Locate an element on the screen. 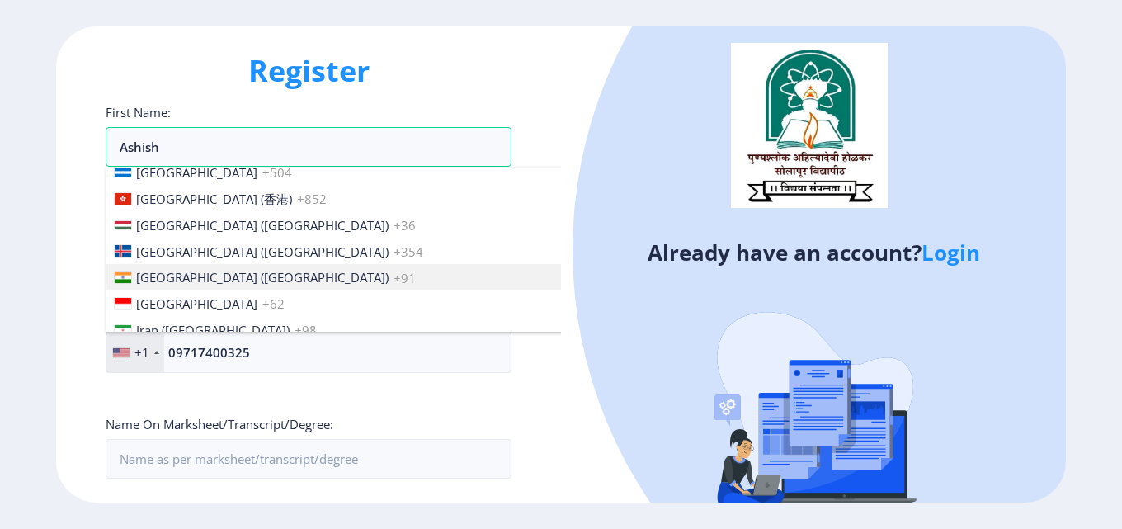 The image size is (1122, 529). span: +91 is located at coordinates (404, 277).